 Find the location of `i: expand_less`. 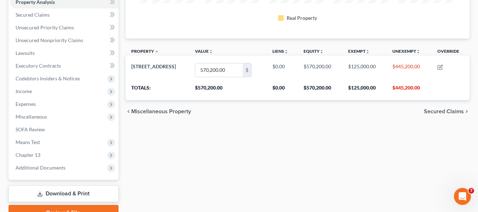

i: expand_less is located at coordinates (157, 52).